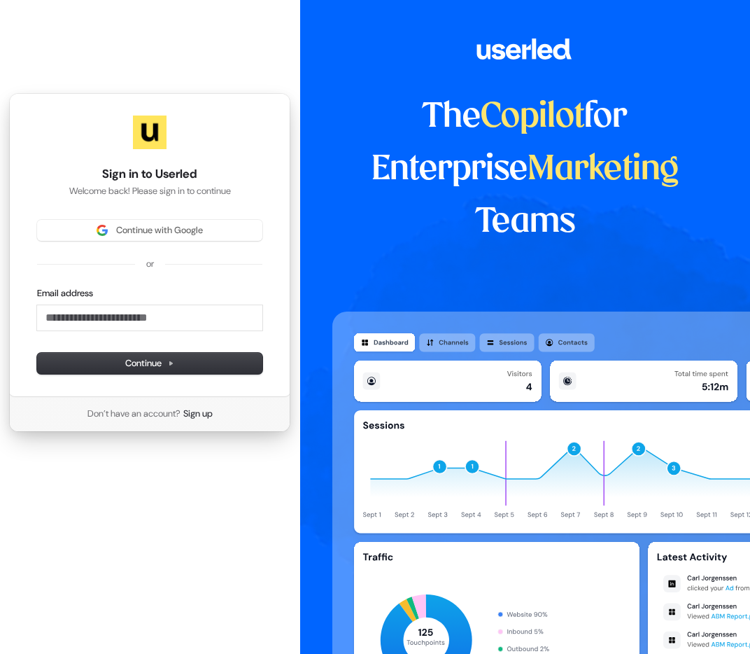  Describe the element at coordinates (150, 230) in the screenshot. I see `button: Sign in with GoogleContinue with Google` at that location.